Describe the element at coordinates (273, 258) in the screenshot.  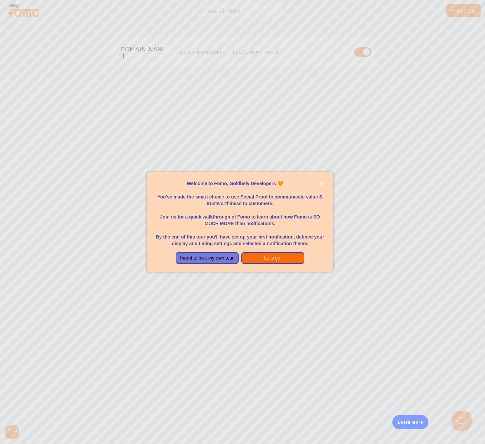
I see `button: Let's go!` at that location.